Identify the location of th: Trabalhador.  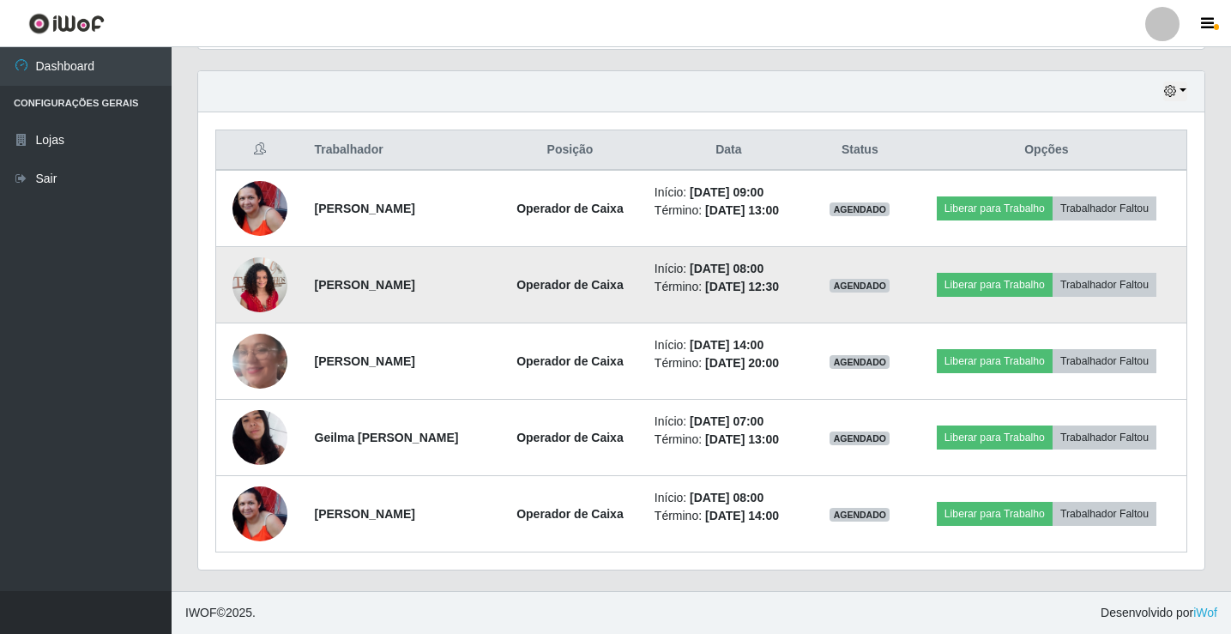
(401, 150).